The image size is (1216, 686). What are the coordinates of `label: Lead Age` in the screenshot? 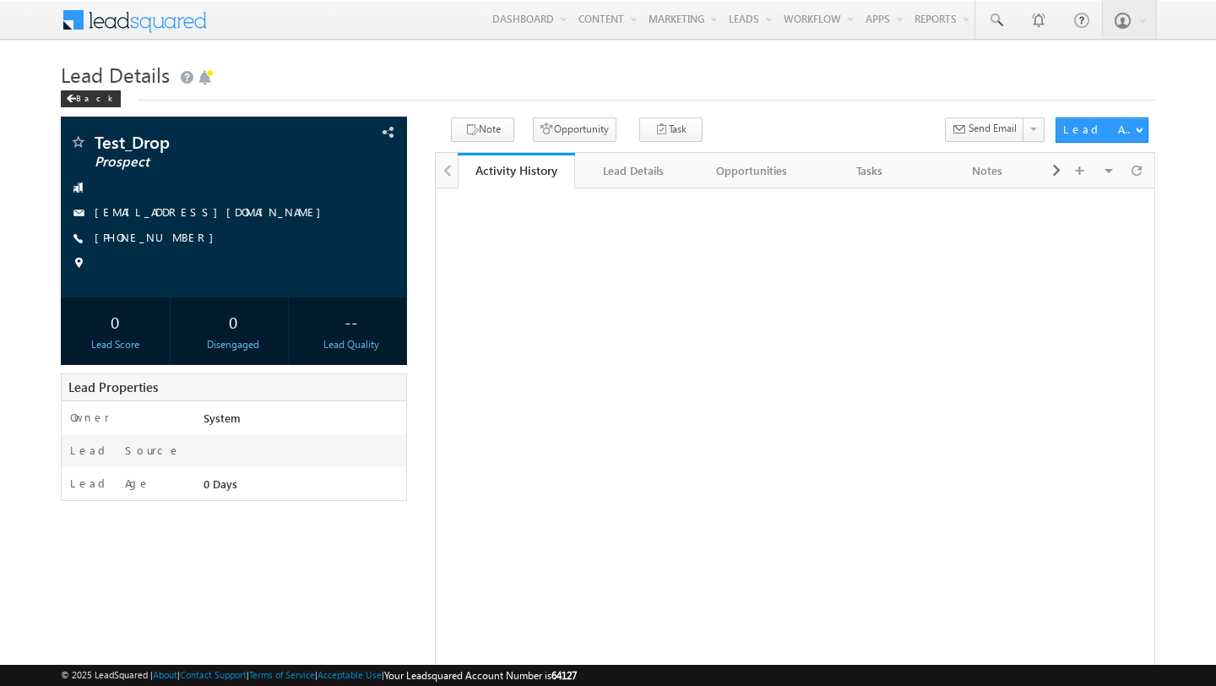 It's located at (110, 483).